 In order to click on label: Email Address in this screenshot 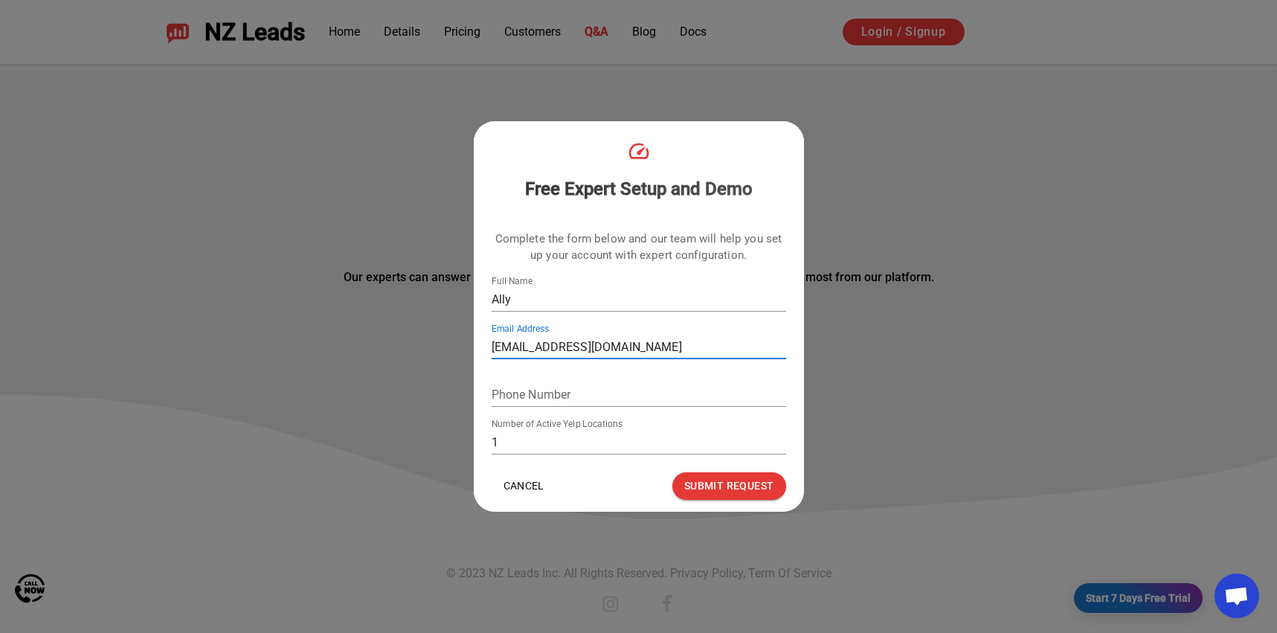, I will do `click(520, 329)`.